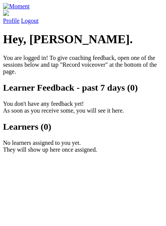  What do you see at coordinates (83, 65) in the screenshot?
I see `p: You are logged in! To give coaching feedback, open one of the sessions below and tap "Record voic...` at bounding box center [83, 65].